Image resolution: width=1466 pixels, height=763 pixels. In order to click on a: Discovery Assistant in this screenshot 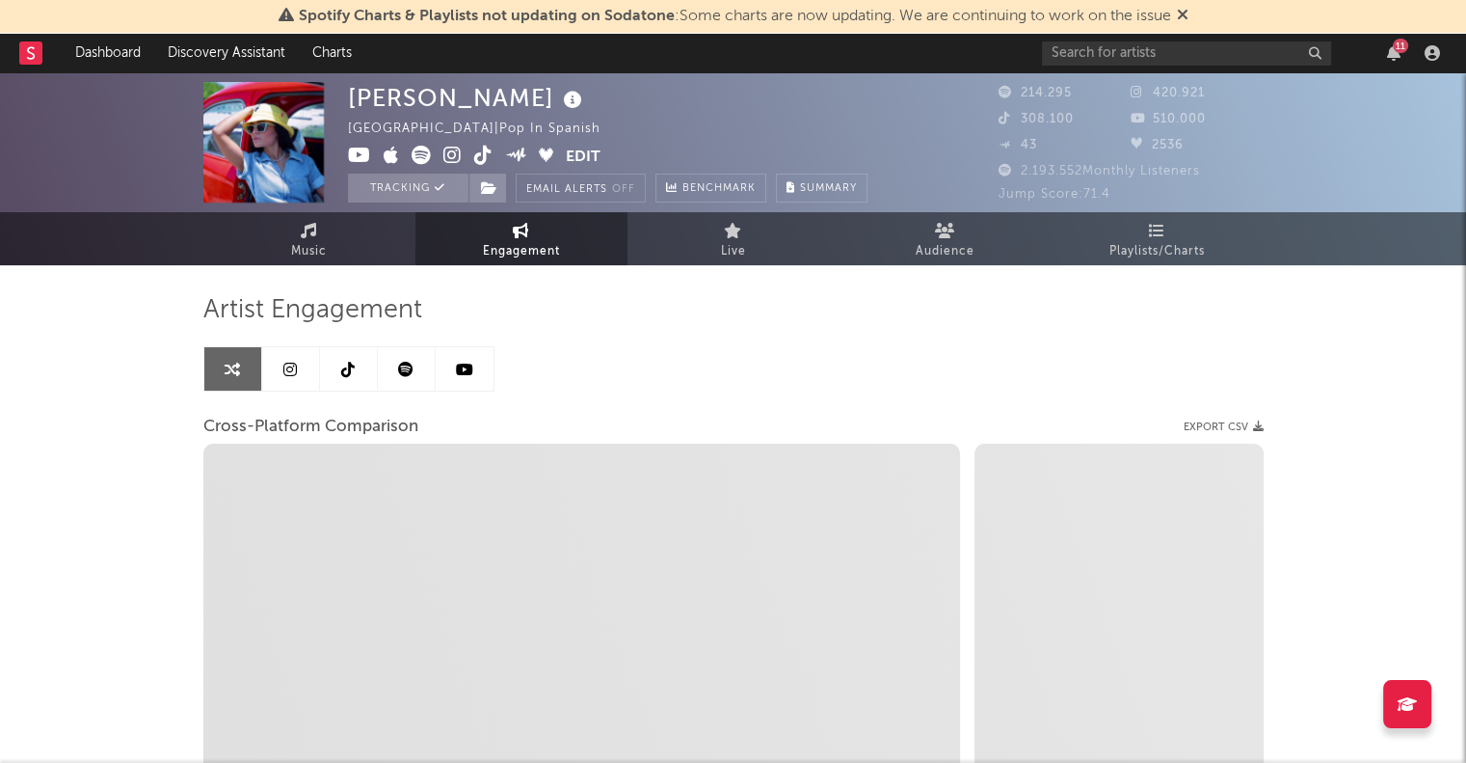, I will do `click(227, 53)`.